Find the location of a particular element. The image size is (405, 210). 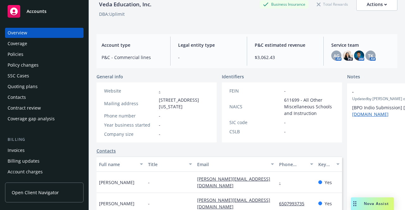

div: NAICS is located at coordinates (255, 107).